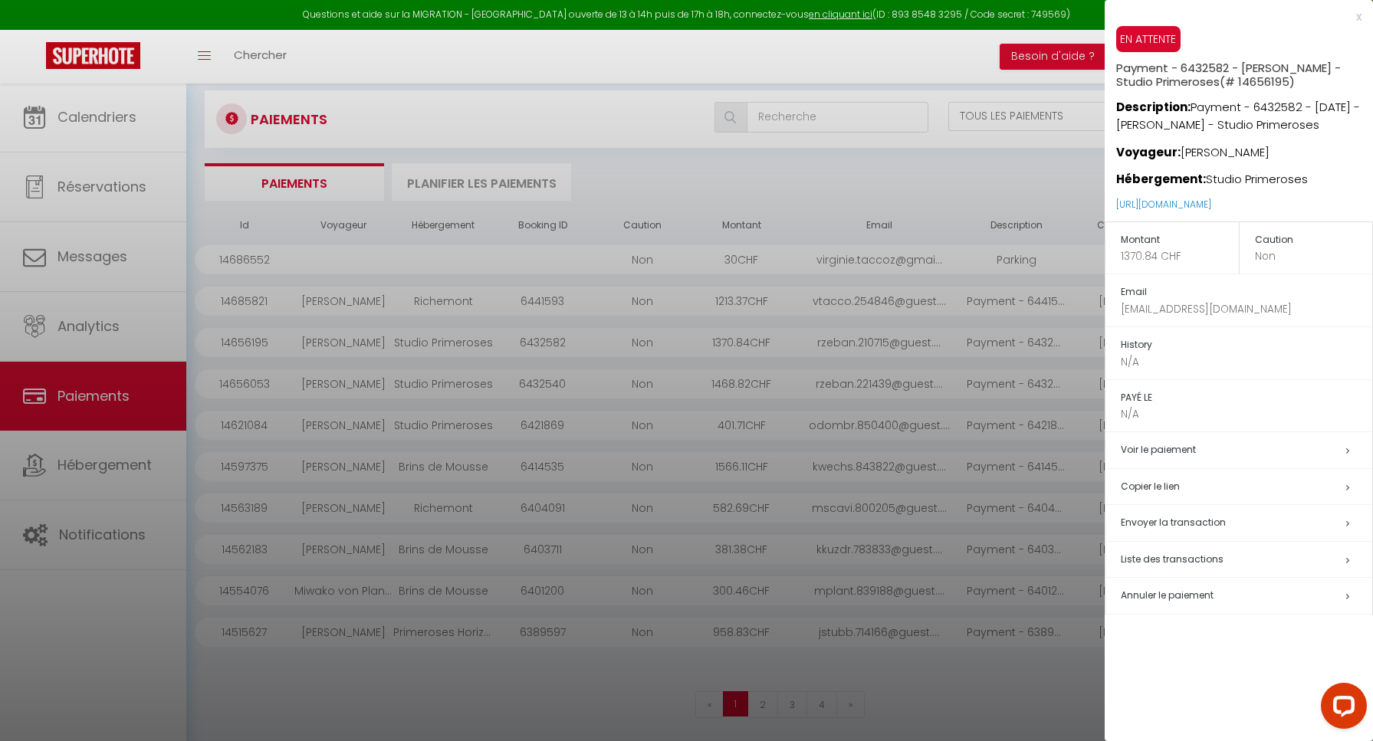  I want to click on strong: Voyageur:, so click(1148, 152).